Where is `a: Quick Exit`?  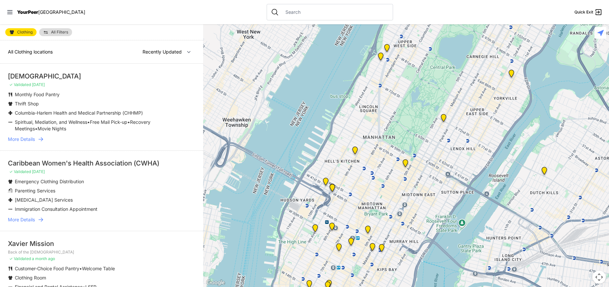 a: Quick Exit is located at coordinates (588, 12).